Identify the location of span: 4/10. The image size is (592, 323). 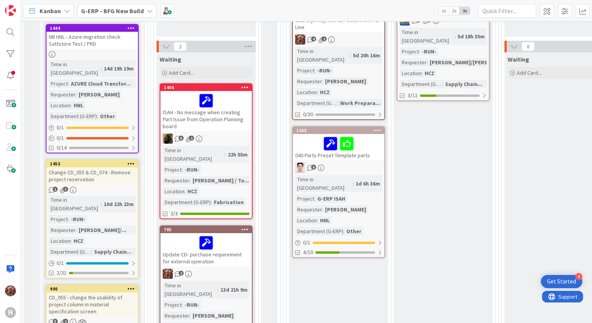
(308, 252).